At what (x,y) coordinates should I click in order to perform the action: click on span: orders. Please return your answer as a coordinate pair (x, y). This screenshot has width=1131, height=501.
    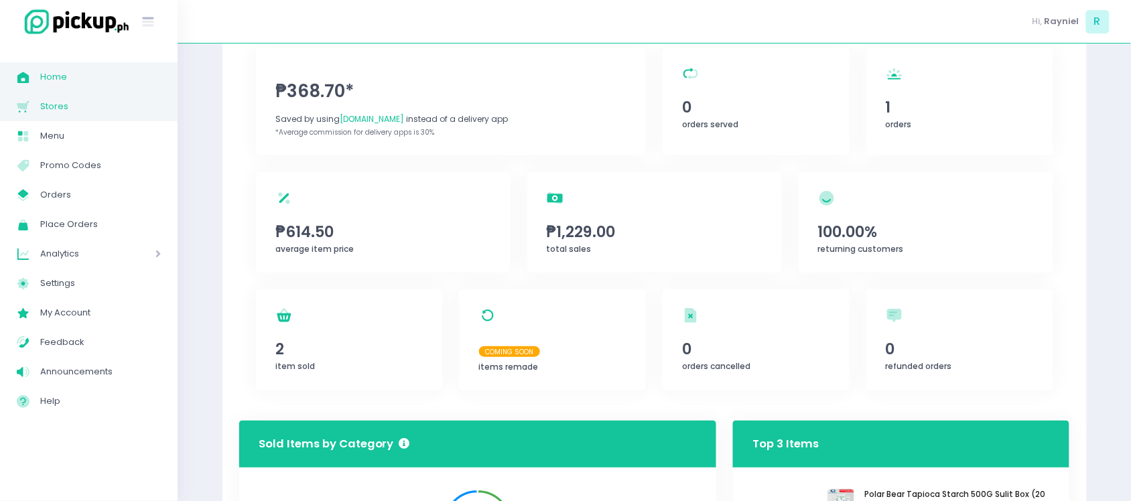
    Looking at the image, I should click on (899, 124).